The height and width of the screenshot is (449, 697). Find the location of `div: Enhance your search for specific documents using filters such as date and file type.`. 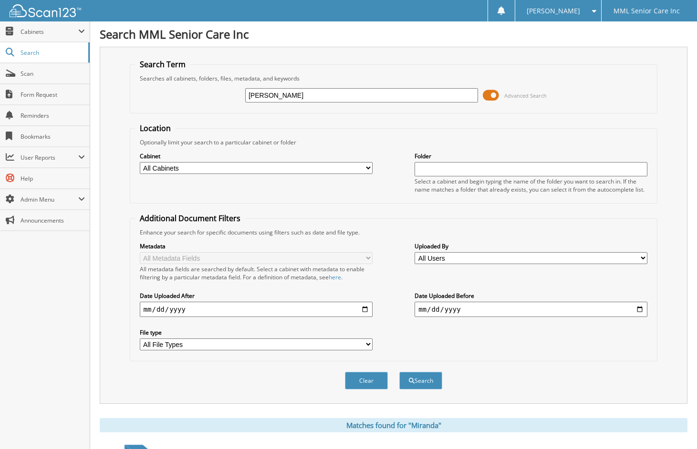

div: Enhance your search for specific documents using filters such as date and file type. is located at coordinates (394, 232).